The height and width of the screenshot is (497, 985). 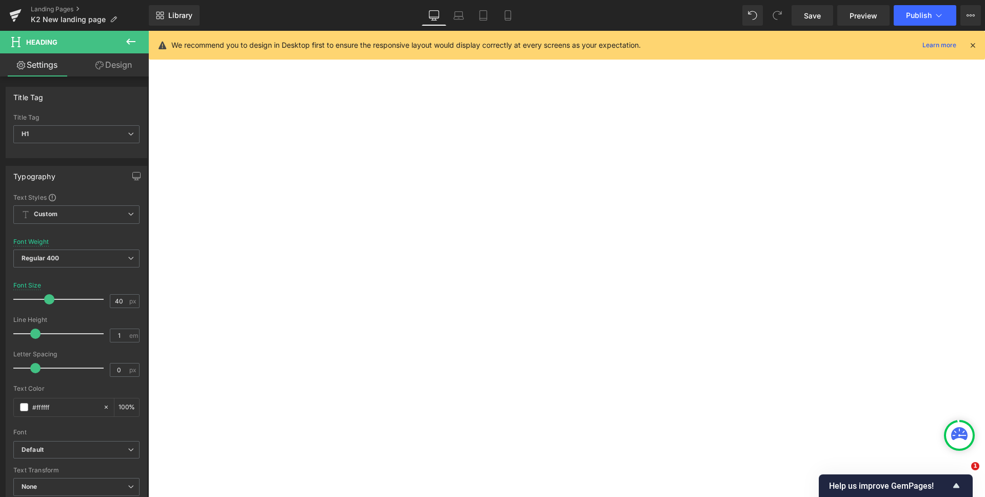 What do you see at coordinates (919, 15) in the screenshot?
I see `span: Publish` at bounding box center [919, 15].